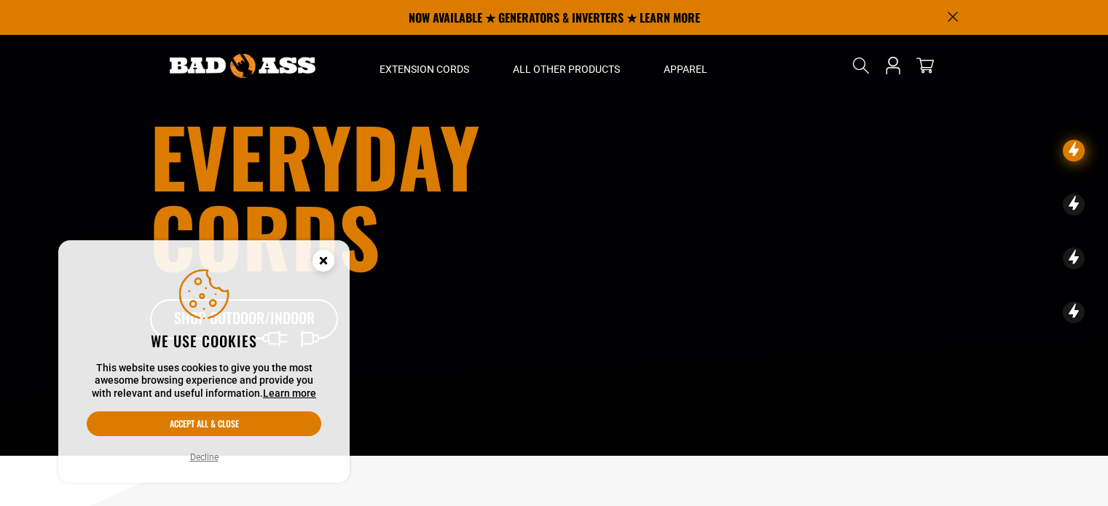 The image size is (1108, 506). Describe the element at coordinates (393, 196) in the screenshot. I see `h1: Everyday cords` at that location.